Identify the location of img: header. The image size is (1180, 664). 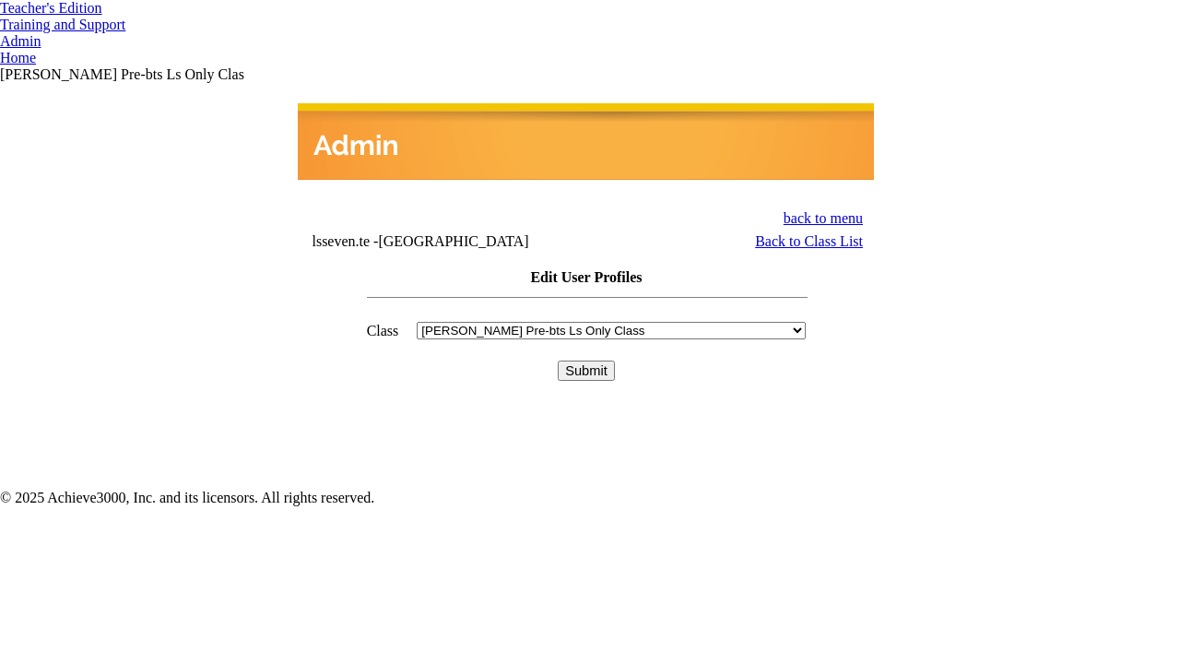
(586, 141).